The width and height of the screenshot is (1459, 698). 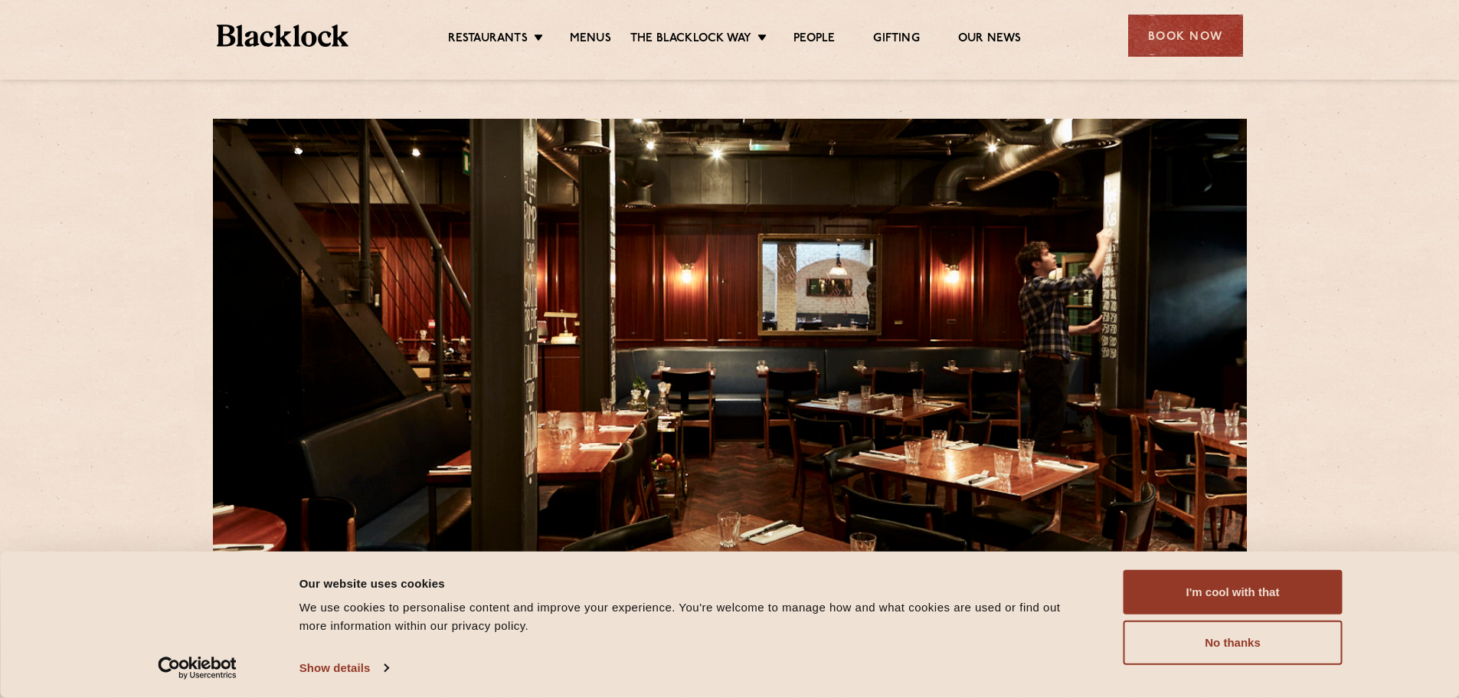 What do you see at coordinates (1233, 643) in the screenshot?
I see `button: No thanks` at bounding box center [1233, 643].